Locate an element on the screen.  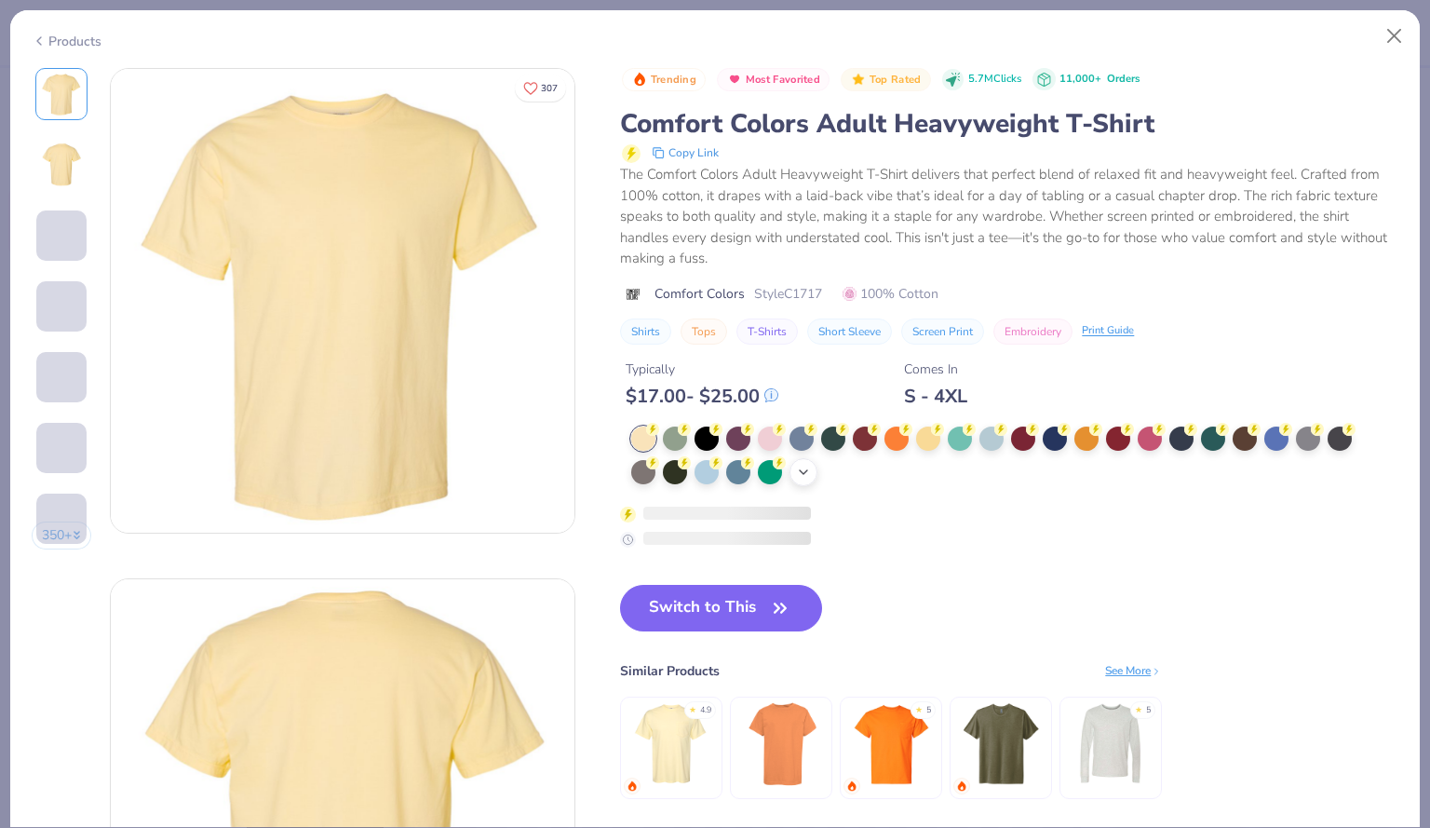
img: brand logo is located at coordinates (632, 294).